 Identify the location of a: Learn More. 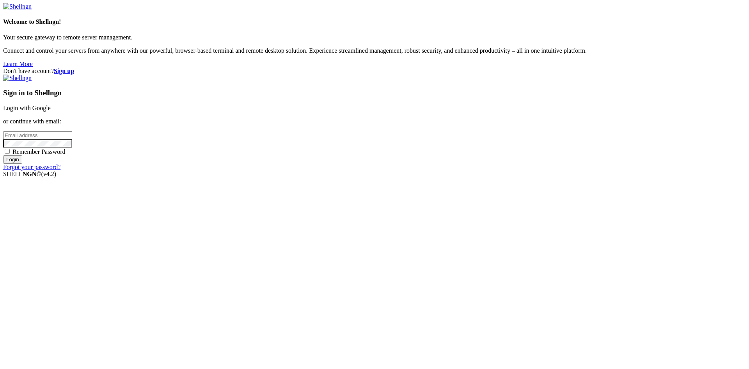
(18, 64).